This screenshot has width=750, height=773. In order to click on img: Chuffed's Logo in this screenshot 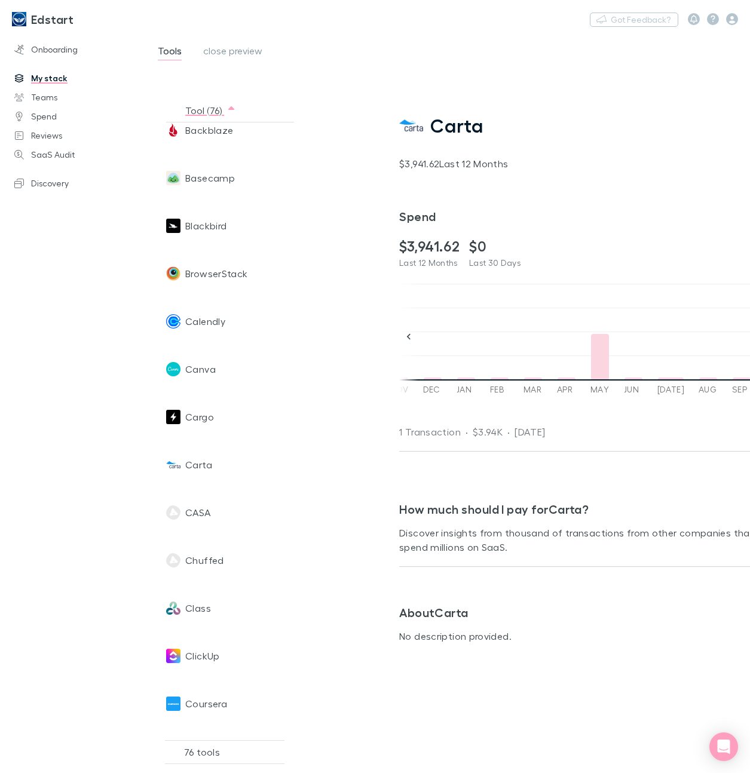, I will do `click(173, 560)`.